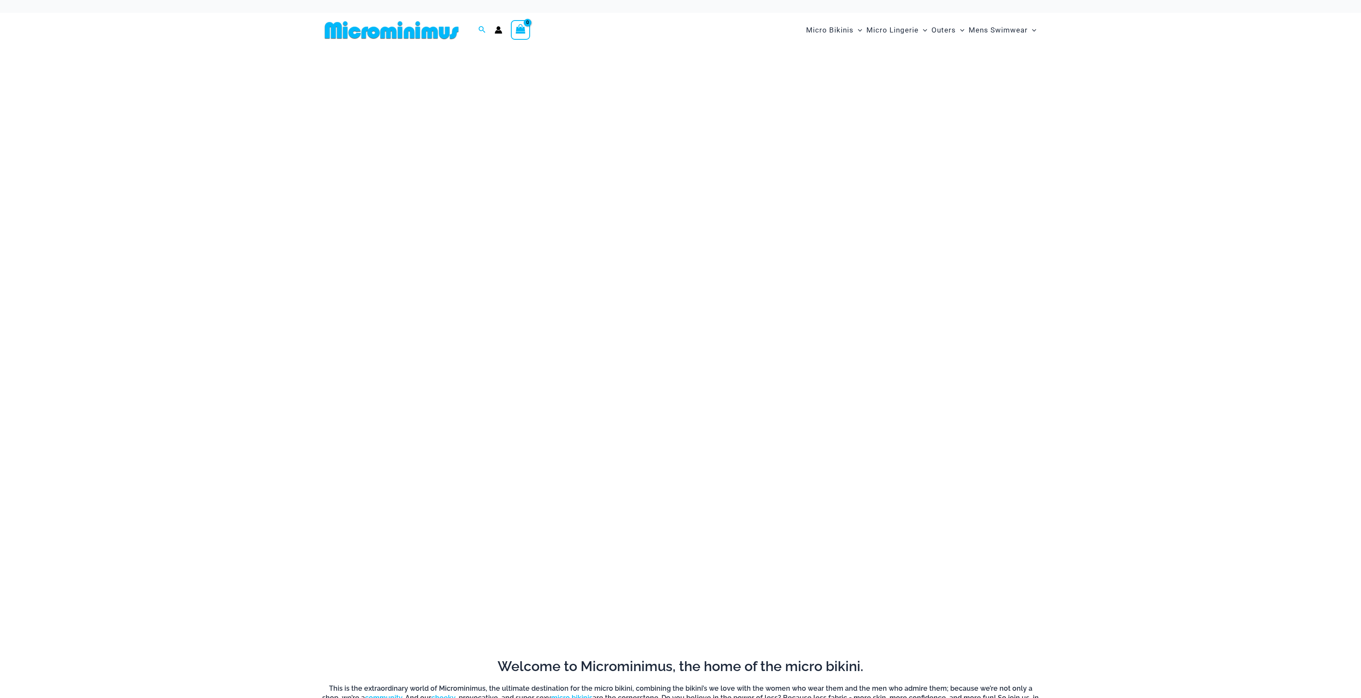 This screenshot has width=1361, height=698. Describe the element at coordinates (830, 30) in the screenshot. I see `span: Micro Bikinis` at that location.